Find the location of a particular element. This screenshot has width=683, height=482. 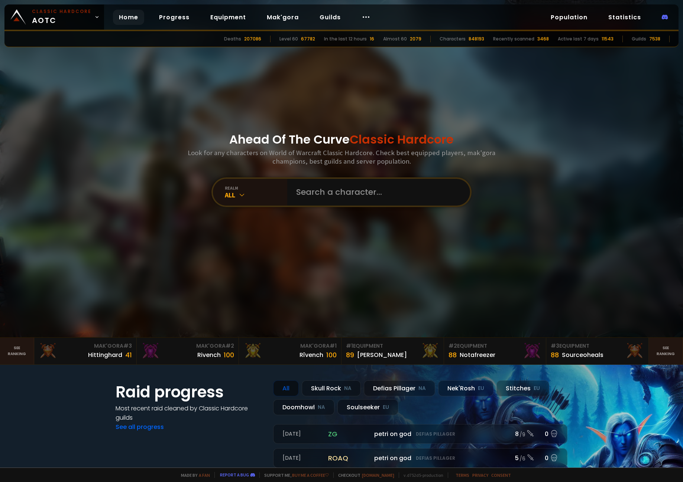

span: Support me, is located at coordinates (294, 475).